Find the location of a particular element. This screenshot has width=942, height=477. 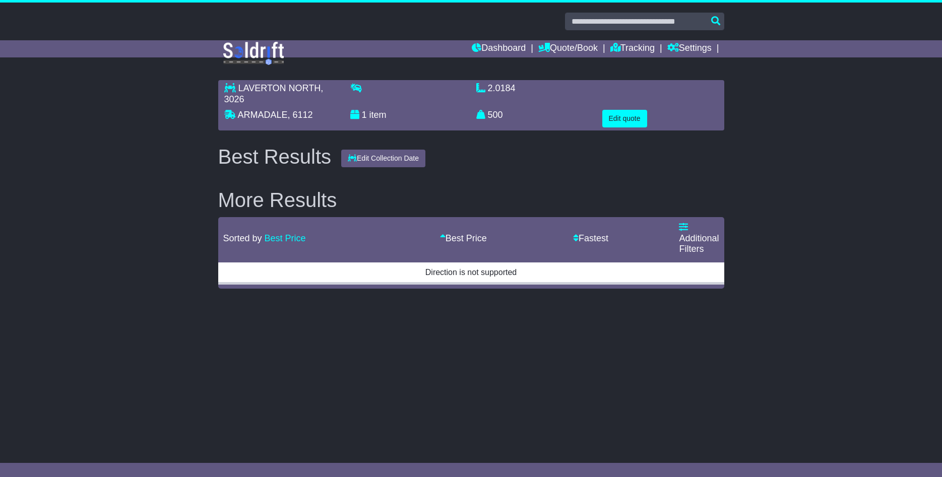

h2: More Results is located at coordinates (471, 200).